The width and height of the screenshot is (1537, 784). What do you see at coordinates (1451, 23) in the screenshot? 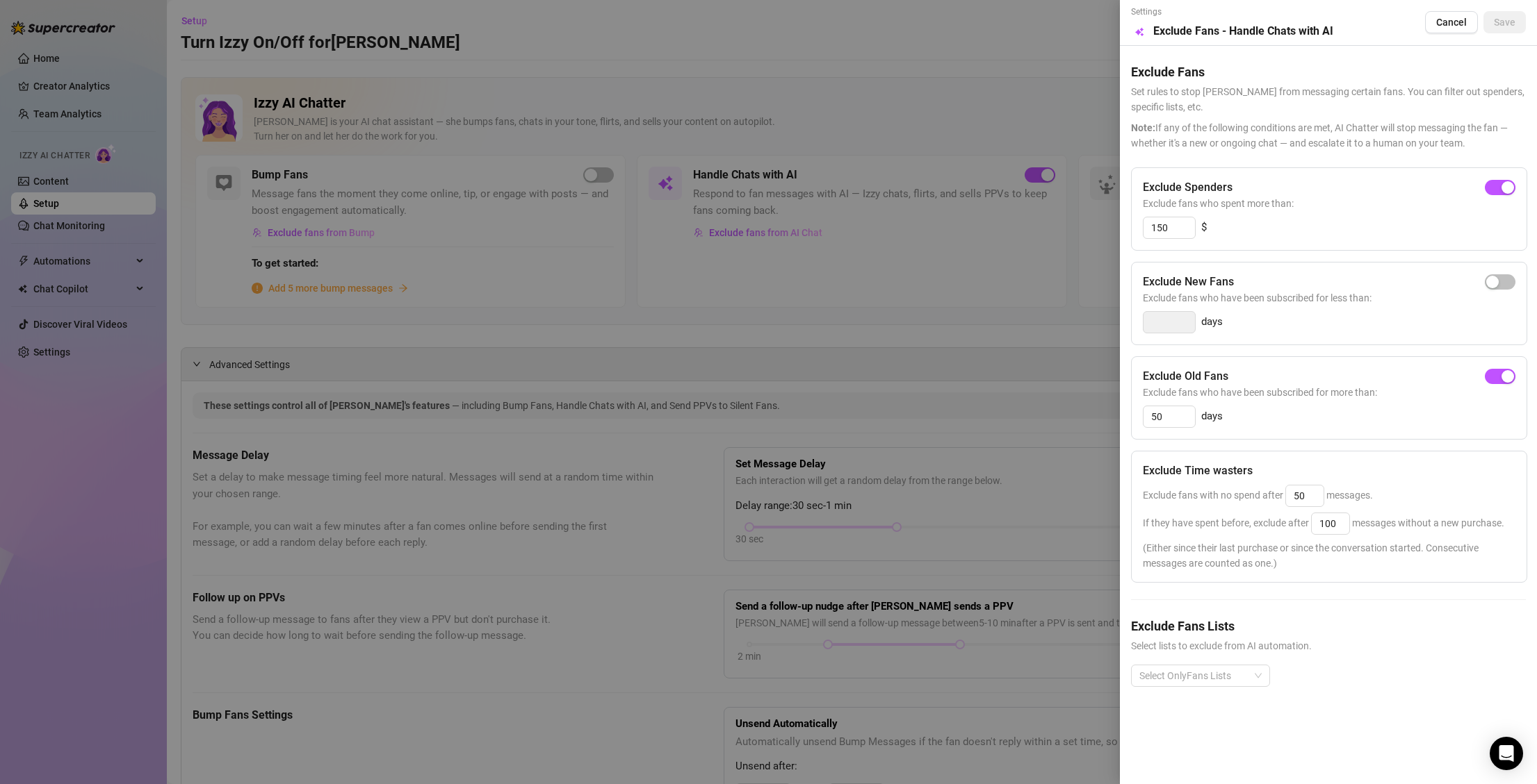
I see `button: Cancel` at bounding box center [1451, 23].